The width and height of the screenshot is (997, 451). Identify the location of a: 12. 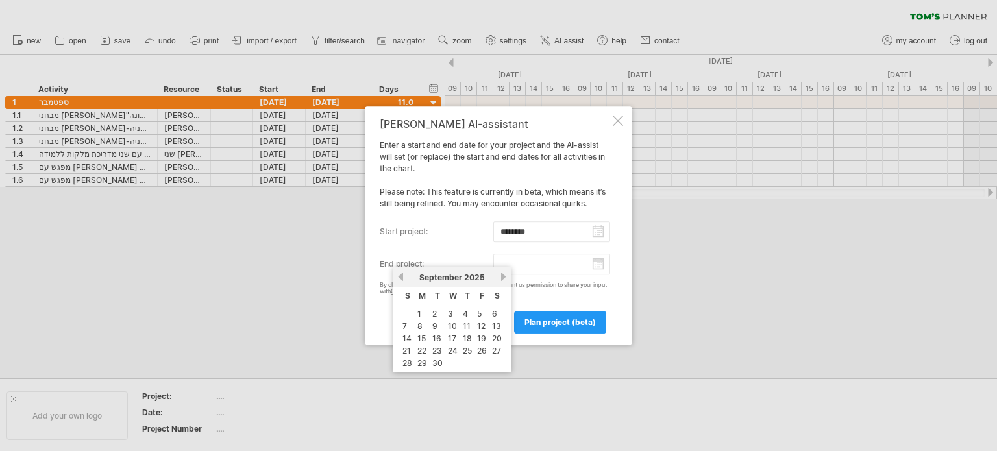
(481, 326).